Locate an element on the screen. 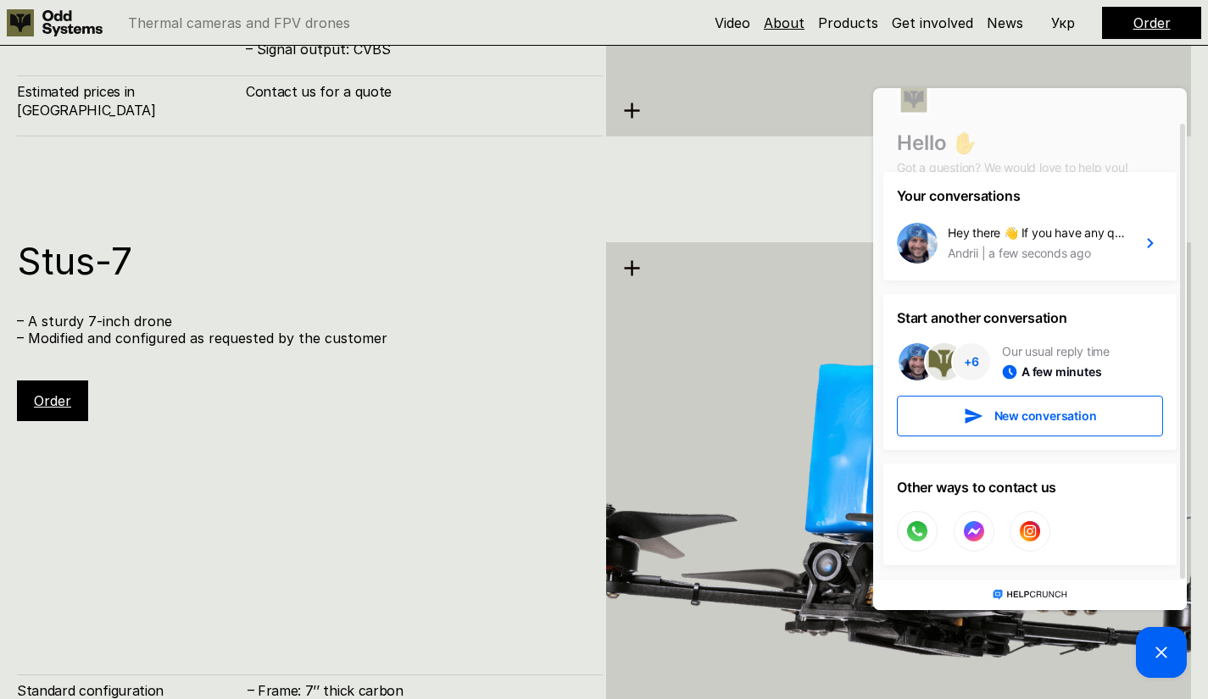 The height and width of the screenshot is (699, 1208). h3: Your conversations is located at coordinates (161, 112).